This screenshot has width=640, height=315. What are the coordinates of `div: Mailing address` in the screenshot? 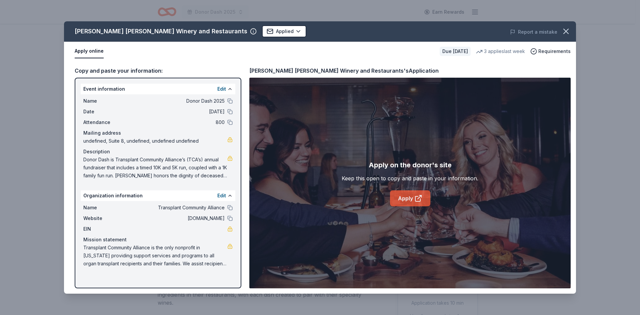 It's located at (158, 133).